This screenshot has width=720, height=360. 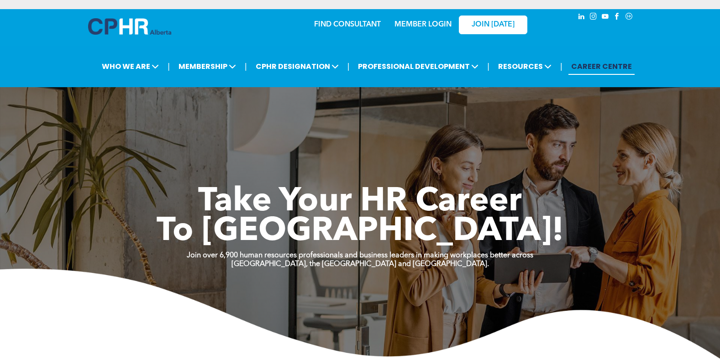 What do you see at coordinates (606, 17) in the screenshot?
I see `a: youtube` at bounding box center [606, 17].